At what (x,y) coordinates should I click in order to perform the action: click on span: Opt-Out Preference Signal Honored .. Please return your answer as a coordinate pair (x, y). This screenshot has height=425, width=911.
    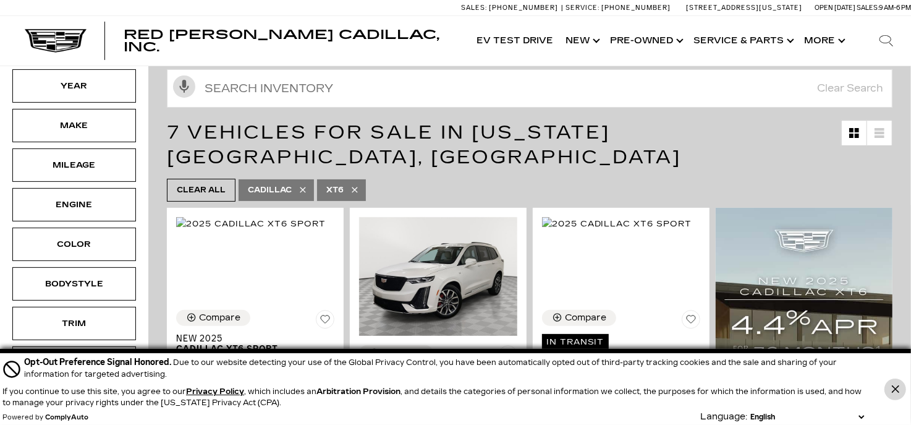
    Looking at the image, I should click on (98, 362).